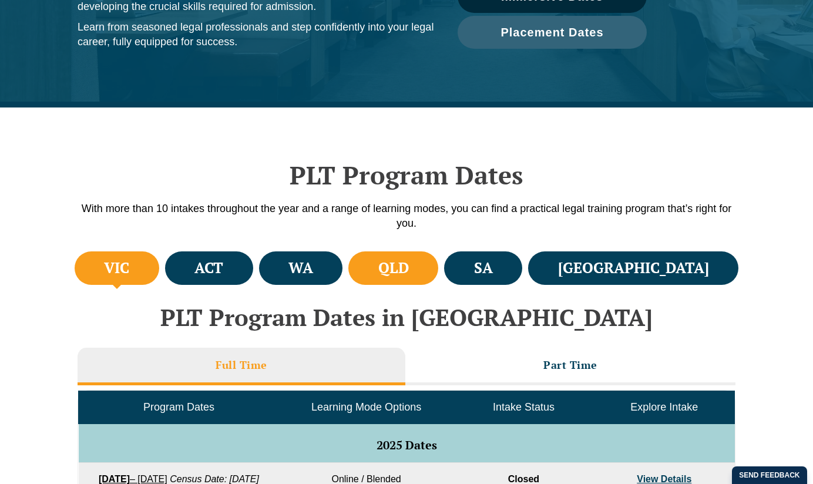  Describe the element at coordinates (241, 365) in the screenshot. I see `h3: Full Time` at that location.